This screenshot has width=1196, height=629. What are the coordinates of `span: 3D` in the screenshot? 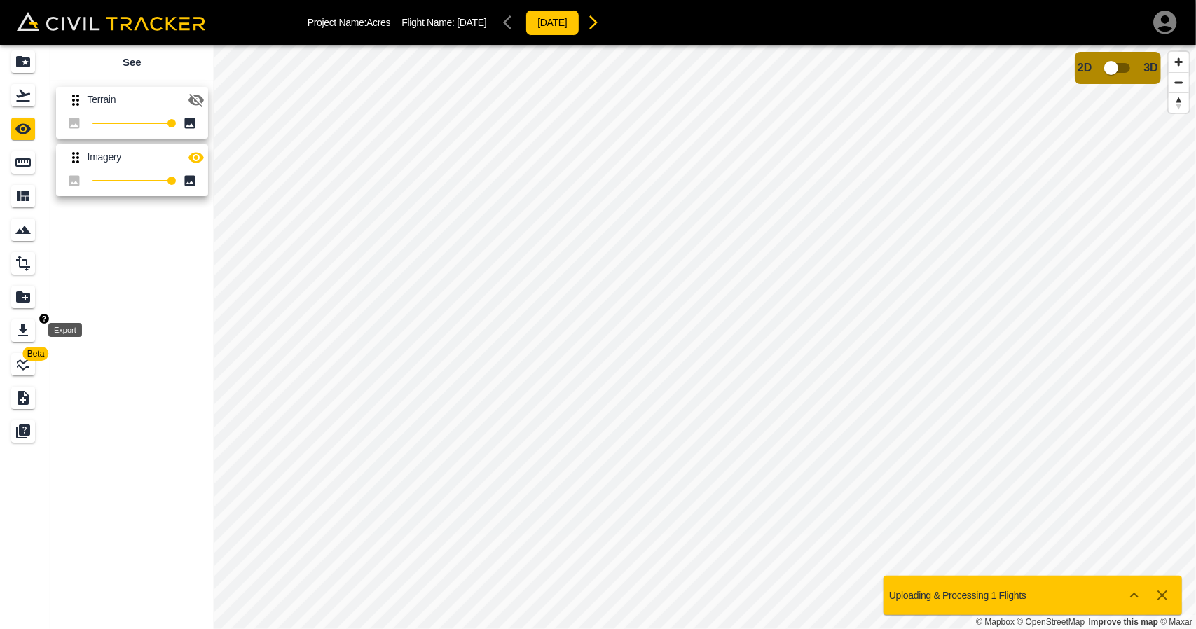 It's located at (1151, 68).